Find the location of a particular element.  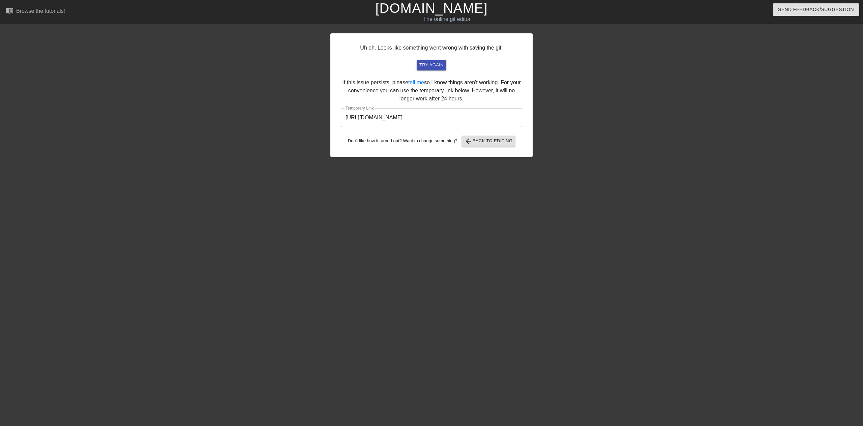

span: menu_book is located at coordinates (9, 10).